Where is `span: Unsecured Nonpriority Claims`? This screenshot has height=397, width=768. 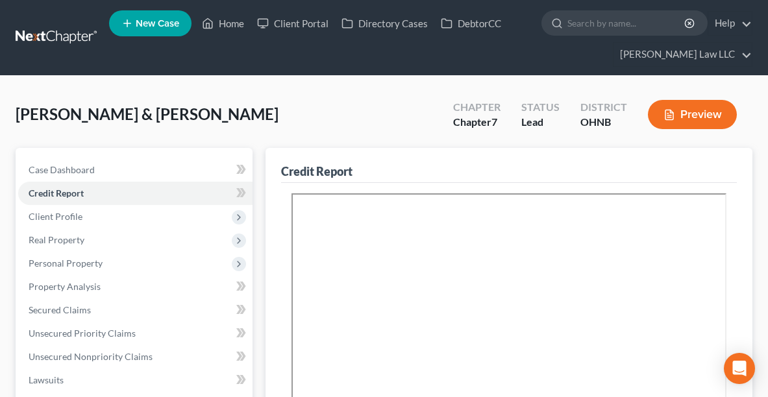 span: Unsecured Nonpriority Claims is located at coordinates (90, 356).